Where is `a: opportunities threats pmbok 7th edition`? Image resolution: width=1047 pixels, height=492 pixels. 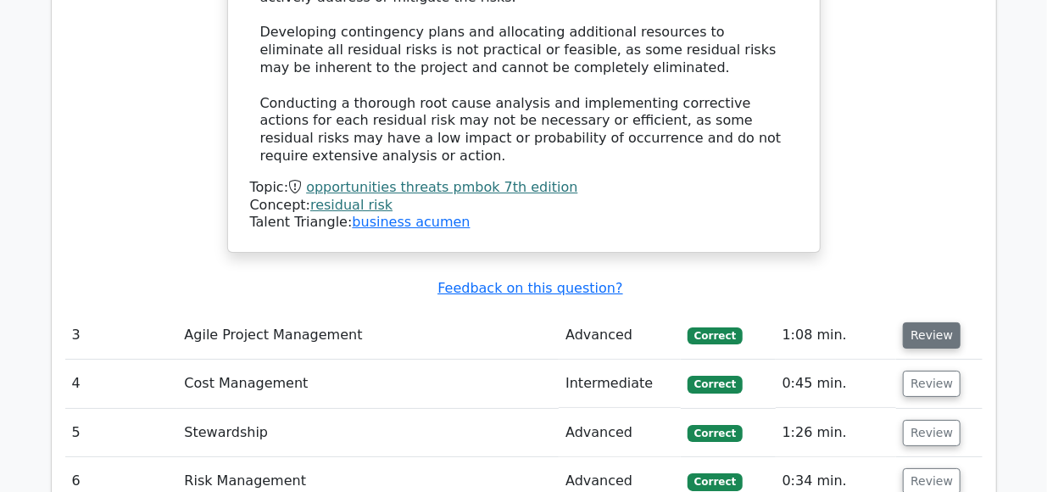 a: opportunities threats pmbok 7th edition is located at coordinates (442, 186).